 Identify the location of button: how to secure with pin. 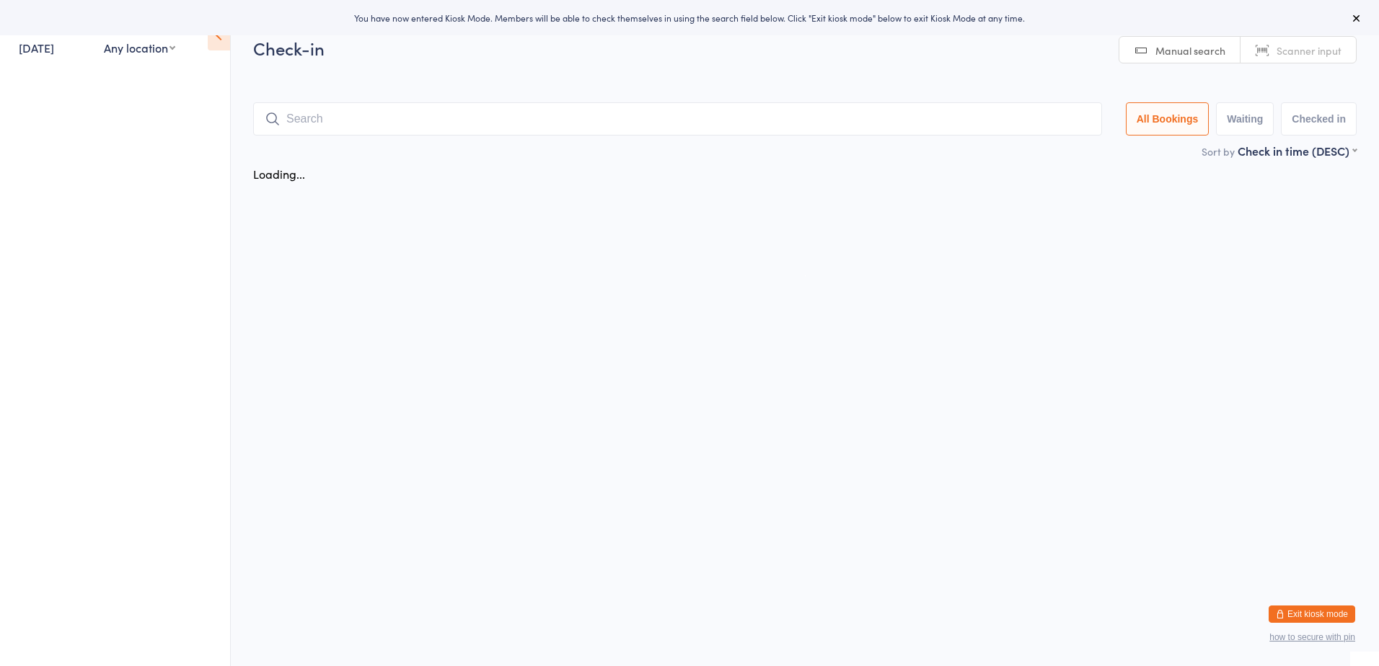
(1312, 638).